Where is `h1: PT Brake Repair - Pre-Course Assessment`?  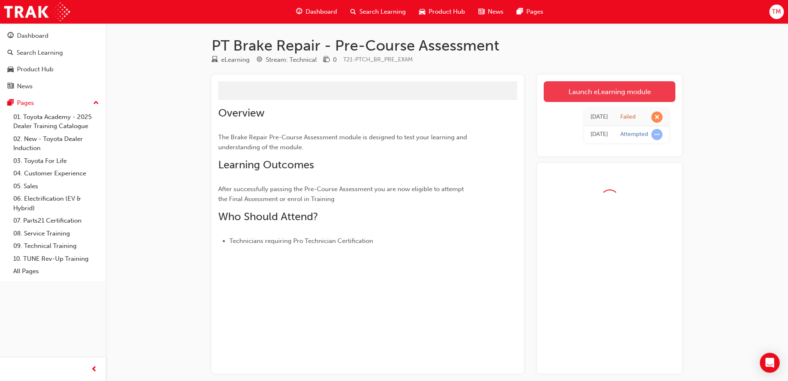
h1: PT Brake Repair - Pre-Course Assessment is located at coordinates (447, 46).